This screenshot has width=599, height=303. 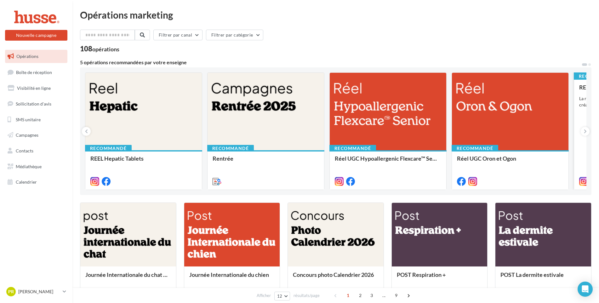 What do you see at coordinates (128, 278) in the screenshot?
I see `div: Journée Internationale du chat roux` at bounding box center [128, 278].